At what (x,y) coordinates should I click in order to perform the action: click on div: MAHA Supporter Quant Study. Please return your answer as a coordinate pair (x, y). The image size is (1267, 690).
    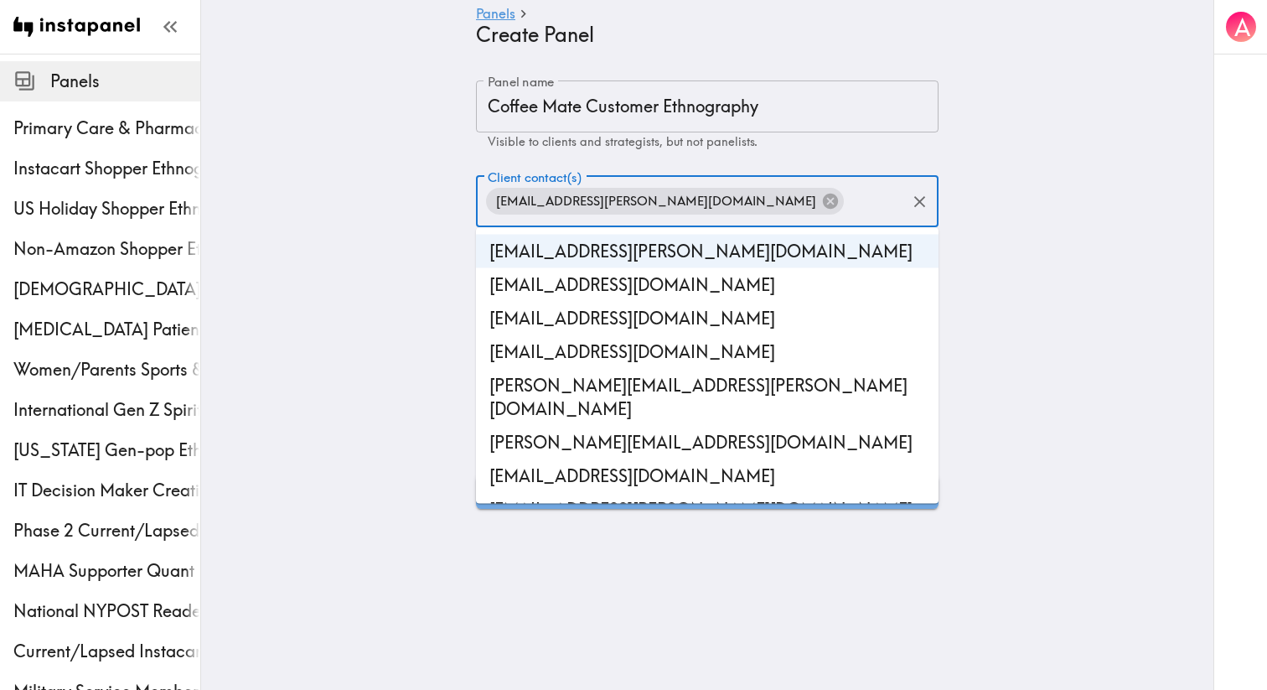
    Looking at the image, I should click on (106, 571).